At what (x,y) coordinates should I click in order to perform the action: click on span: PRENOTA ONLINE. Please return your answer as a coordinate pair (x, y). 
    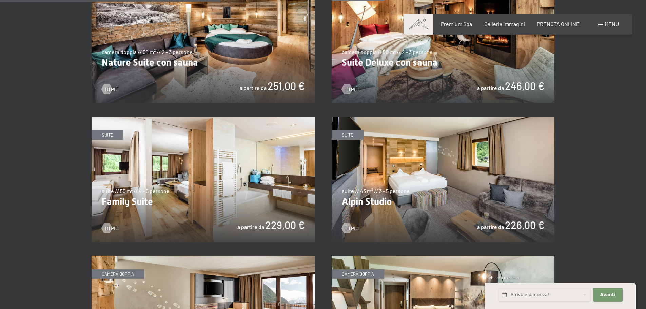
    Looking at the image, I should click on (558, 24).